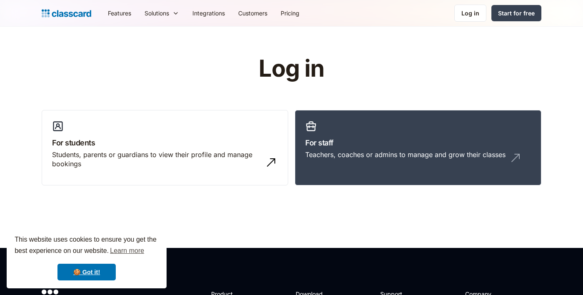 This screenshot has height=295, width=583. Describe the element at coordinates (66, 13) in the screenshot. I see `a: Logo` at that location.